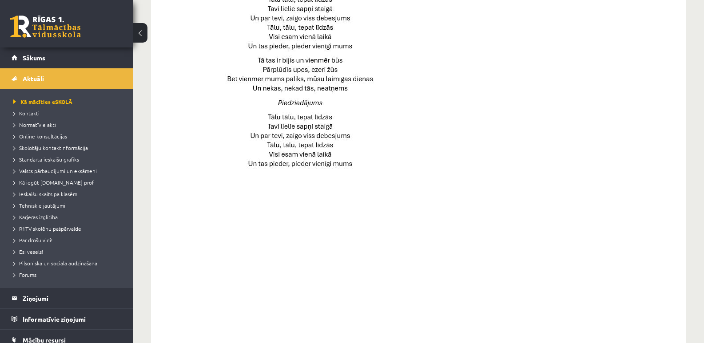 The image size is (704, 343). Describe the element at coordinates (69, 171) in the screenshot. I see `a: Valsts pārbaudījumi un eksāmeni` at that location.